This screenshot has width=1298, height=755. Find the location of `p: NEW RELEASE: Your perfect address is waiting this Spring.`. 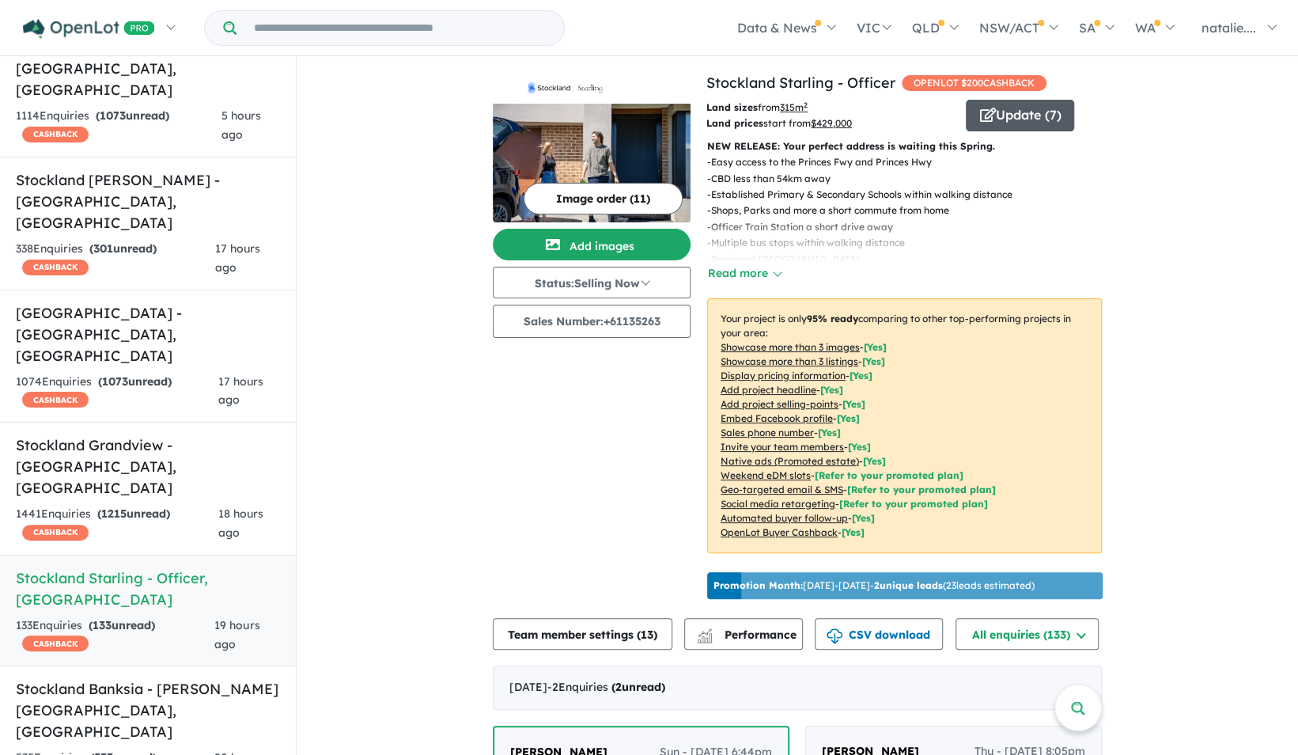

p: NEW RELEASE: Your perfect address is waiting this Spring. is located at coordinates (904, 146).